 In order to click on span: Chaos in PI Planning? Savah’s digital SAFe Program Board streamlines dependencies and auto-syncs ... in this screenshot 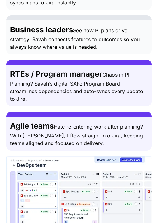, I will do `click(77, 87)`.